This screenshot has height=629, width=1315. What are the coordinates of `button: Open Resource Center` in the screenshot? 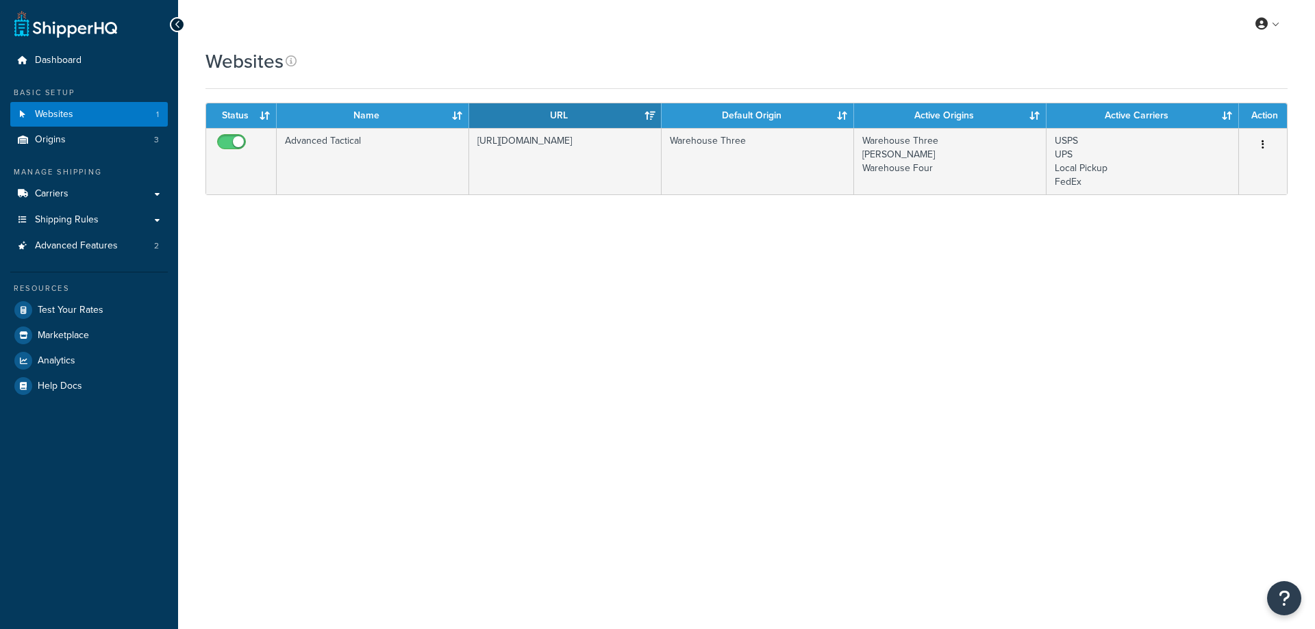 It's located at (1284, 599).